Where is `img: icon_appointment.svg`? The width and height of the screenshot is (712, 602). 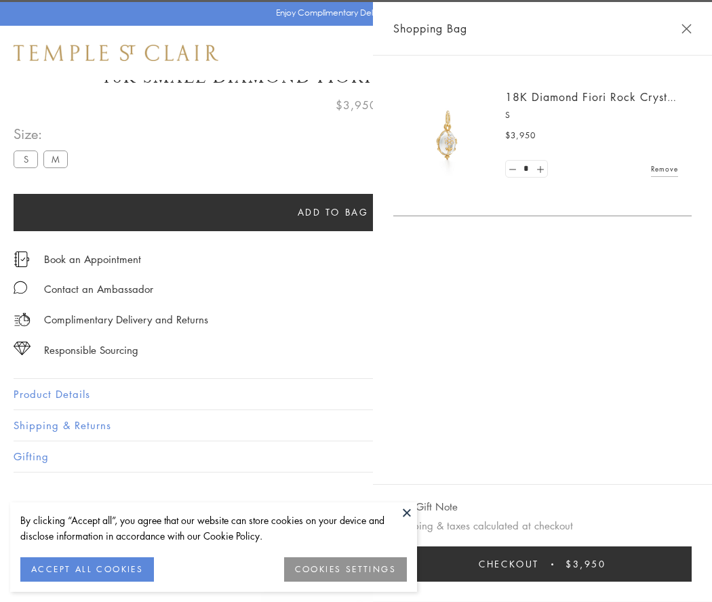 img: icon_appointment.svg is located at coordinates (22, 259).